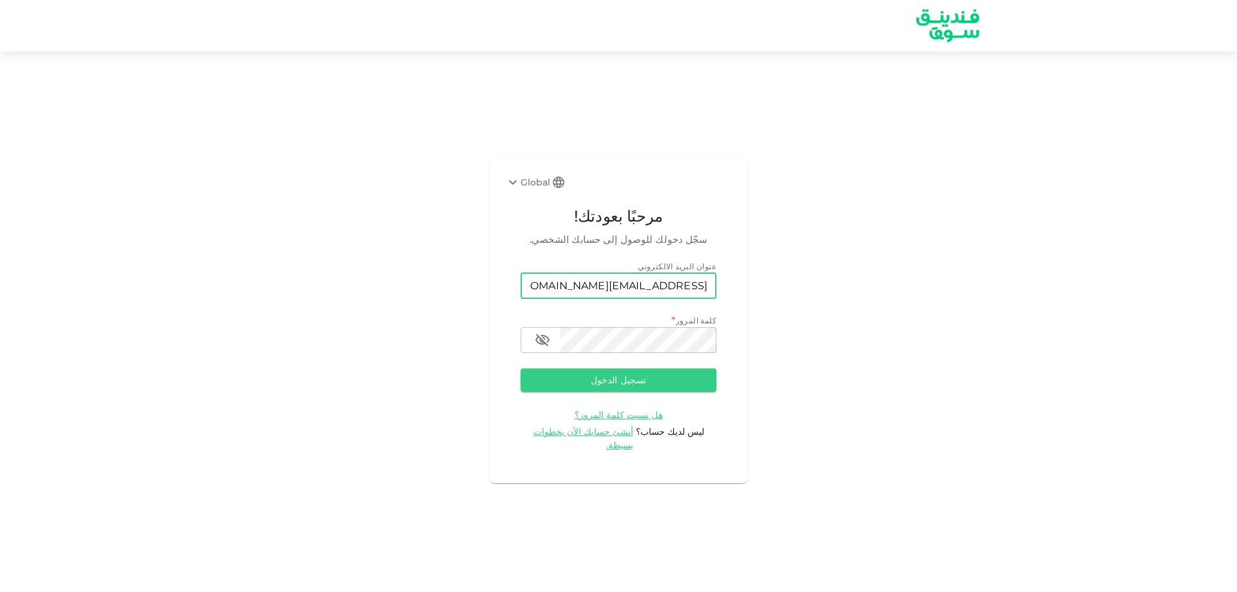  What do you see at coordinates (619, 415) in the screenshot?
I see `span: هل نسيت كلمة المرور؟` at bounding box center [619, 415].